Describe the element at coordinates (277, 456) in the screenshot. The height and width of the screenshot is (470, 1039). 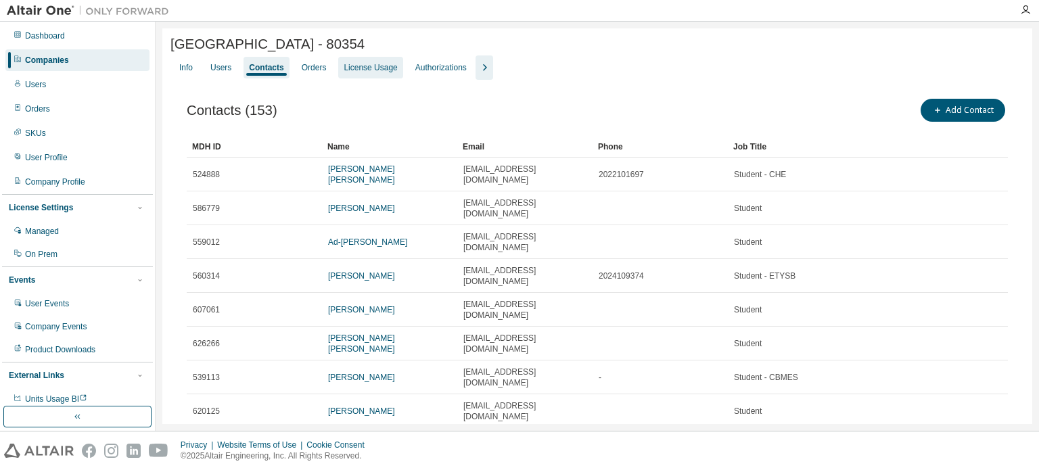
I see `p: © 2025 Altair Engineering, Inc. All Rights Reserved.` at that location.